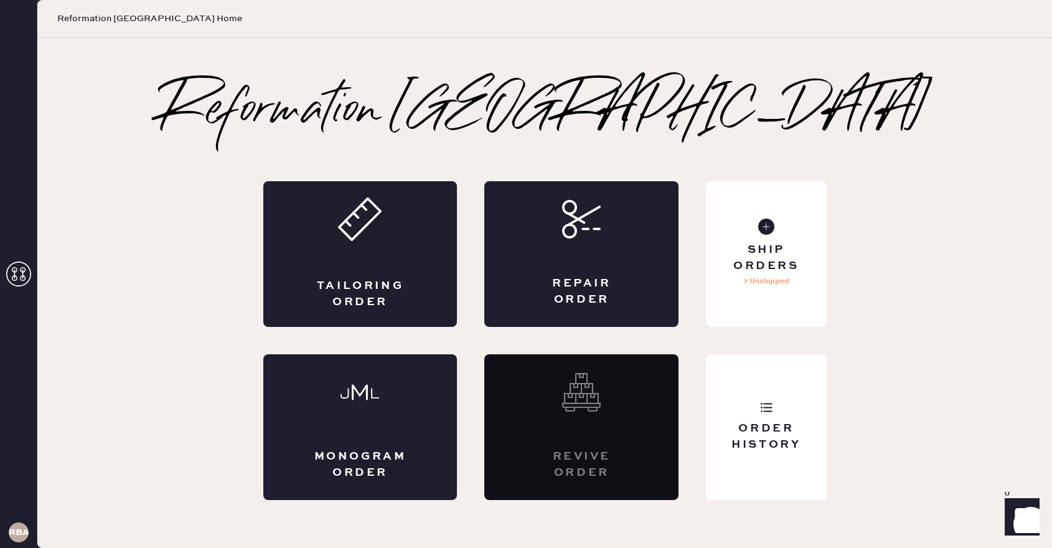 The height and width of the screenshot is (548, 1052). Describe the element at coordinates (360, 294) in the screenshot. I see `div: Tailoring Order` at that location.